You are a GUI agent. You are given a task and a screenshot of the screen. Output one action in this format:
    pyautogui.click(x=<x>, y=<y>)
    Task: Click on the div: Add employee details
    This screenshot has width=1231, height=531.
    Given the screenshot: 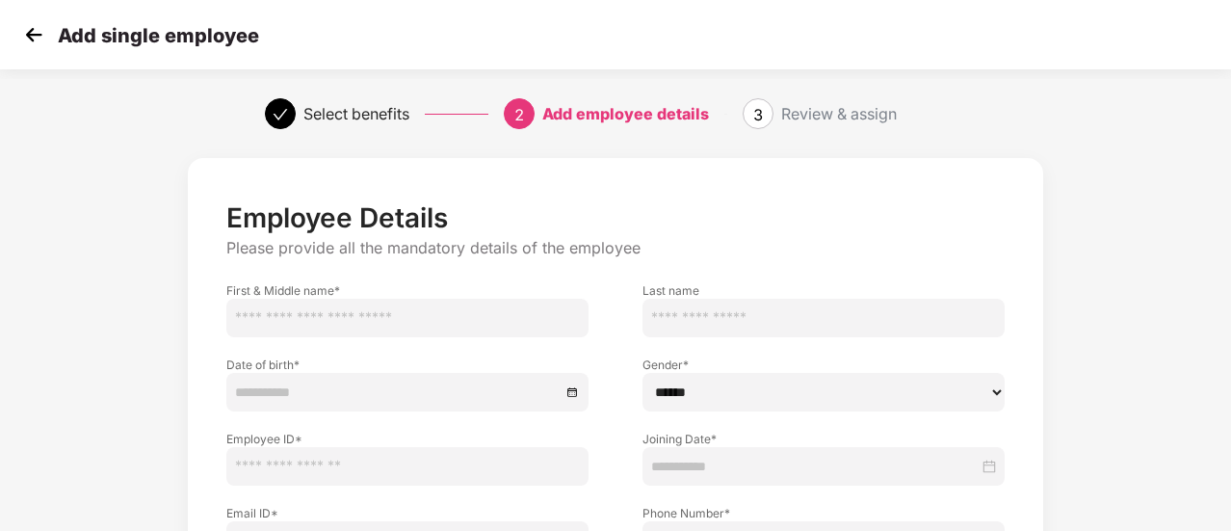 What is the action you would take?
    pyautogui.click(x=625, y=114)
    